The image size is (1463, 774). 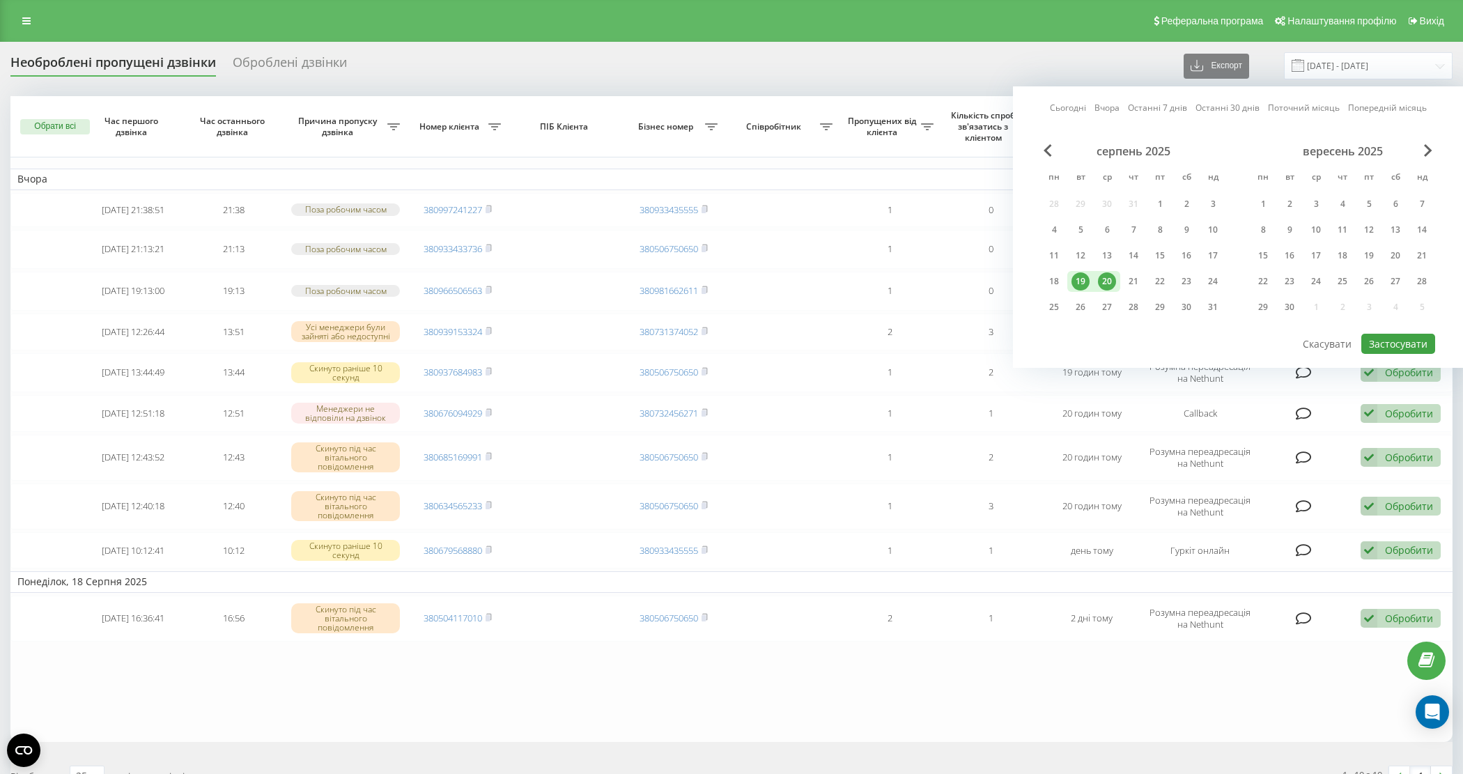 I want to click on div: вт 23 вер 2025 р., so click(x=1289, y=281).